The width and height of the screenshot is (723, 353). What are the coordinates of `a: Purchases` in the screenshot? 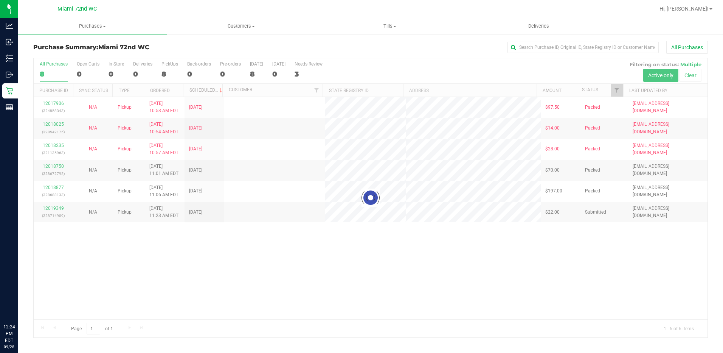 It's located at (92, 26).